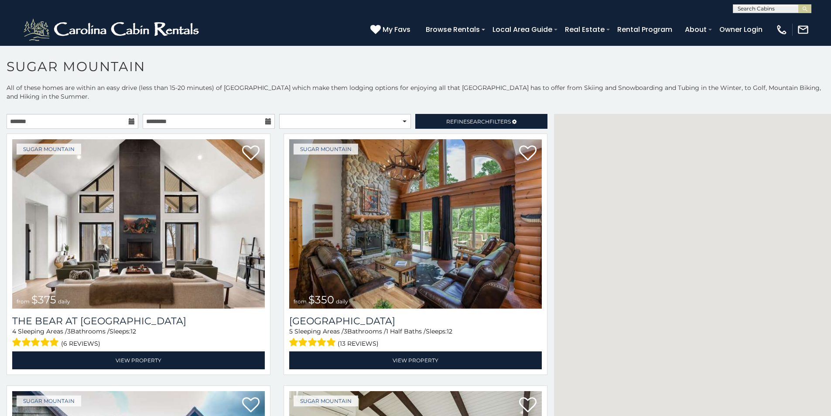 Image resolution: width=831 pixels, height=416 pixels. I want to click on span: (6 reviews), so click(81, 343).